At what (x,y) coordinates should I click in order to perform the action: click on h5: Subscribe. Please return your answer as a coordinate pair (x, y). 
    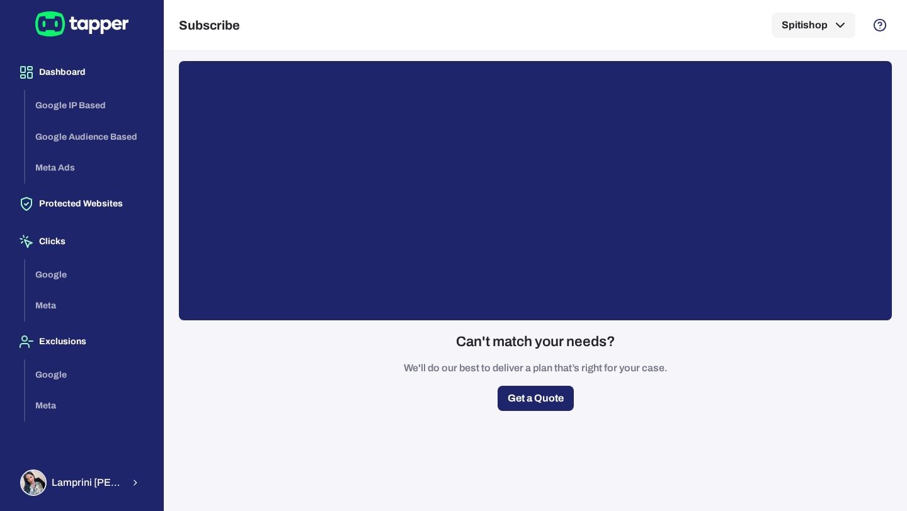
    Looking at the image, I should click on (209, 25).